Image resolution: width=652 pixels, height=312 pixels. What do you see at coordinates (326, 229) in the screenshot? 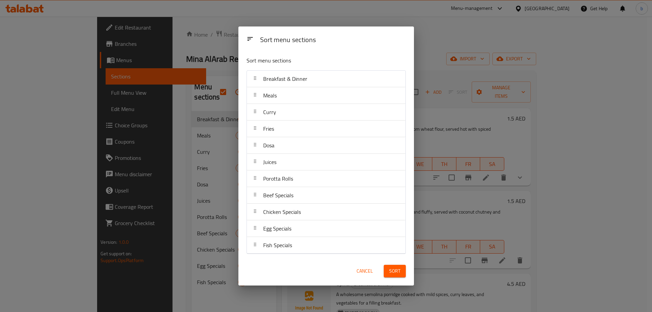
I see `div: Egg Specials` at bounding box center [326, 229].